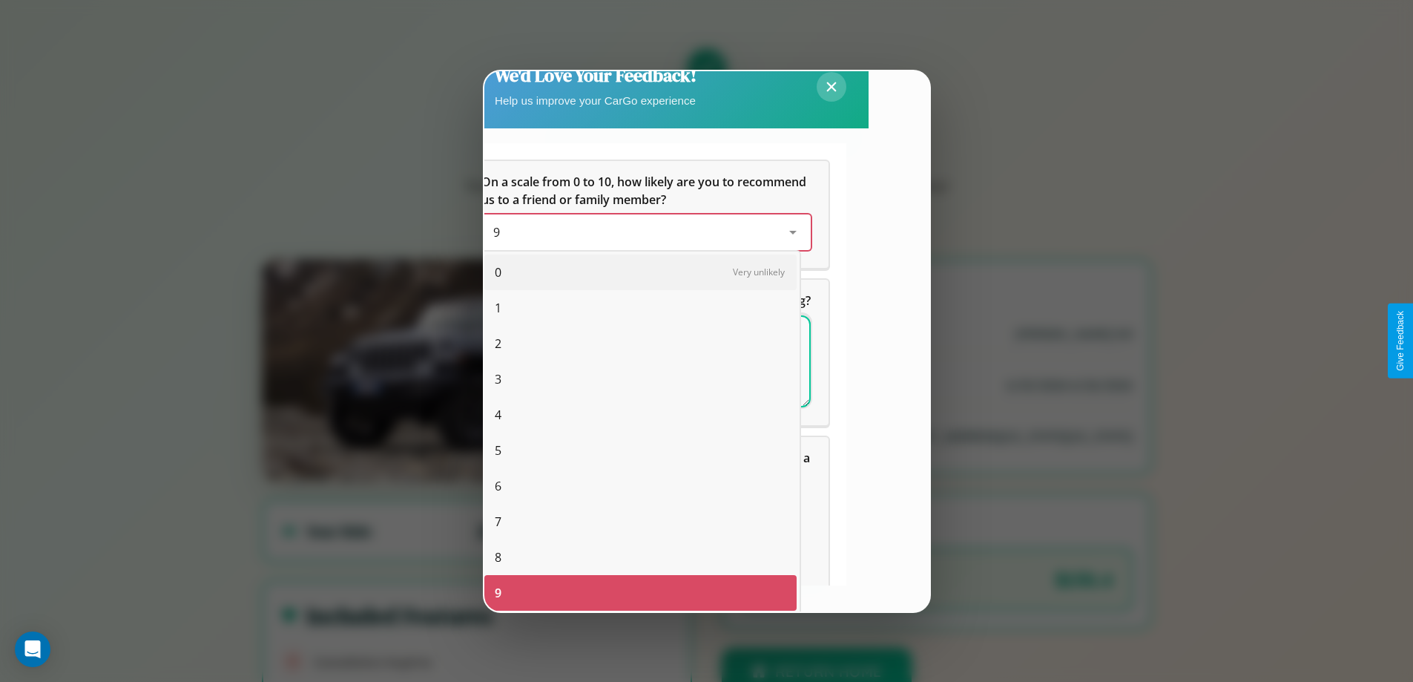 This screenshot has width=1413, height=682. Describe the element at coordinates (498, 415) in the screenshot. I see `span: 4` at that location.